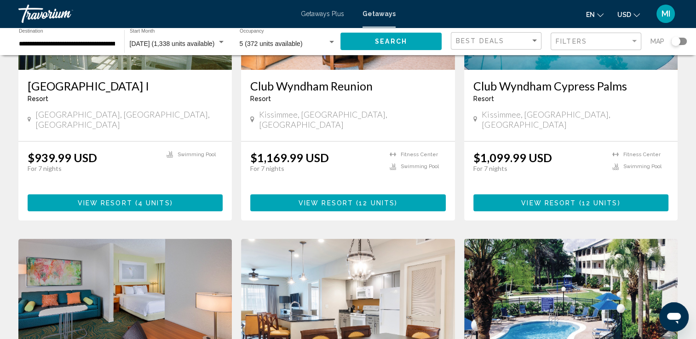  Describe the element at coordinates (665, 14) in the screenshot. I see `button: User Menu` at that location.